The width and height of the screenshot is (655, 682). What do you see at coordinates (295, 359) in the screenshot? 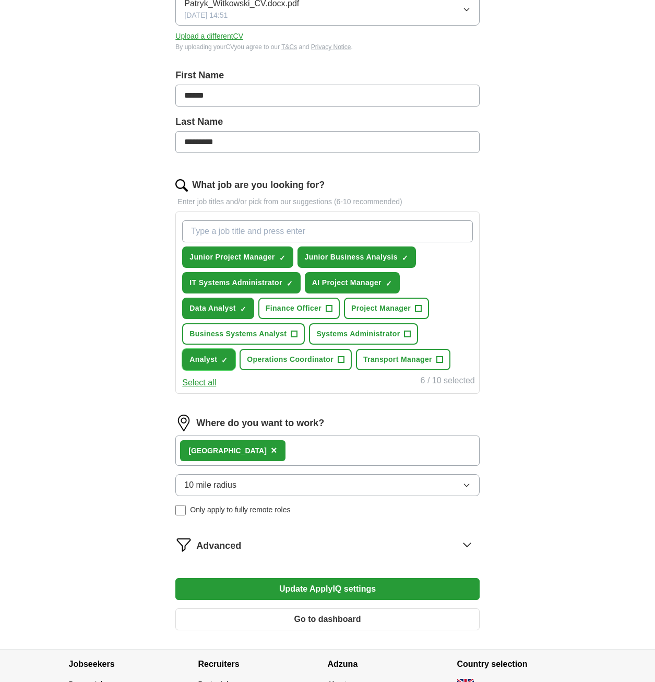
I see `button: Operations Coordinator` at bounding box center [295, 359].